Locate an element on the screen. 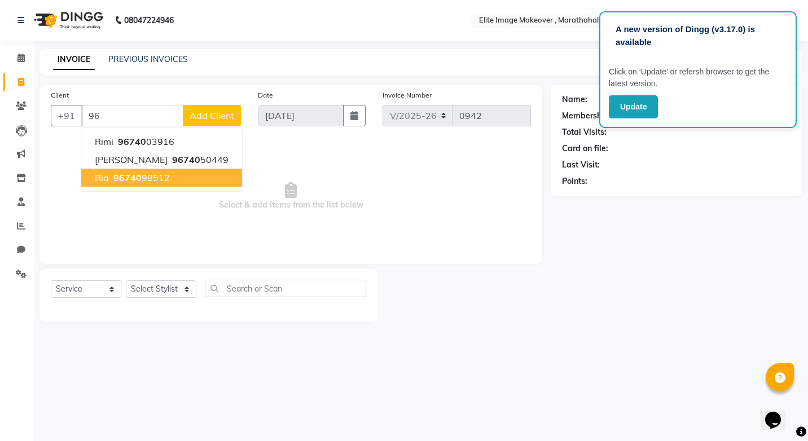 This screenshot has height=441, width=808. button: Add Client is located at coordinates (212, 116).